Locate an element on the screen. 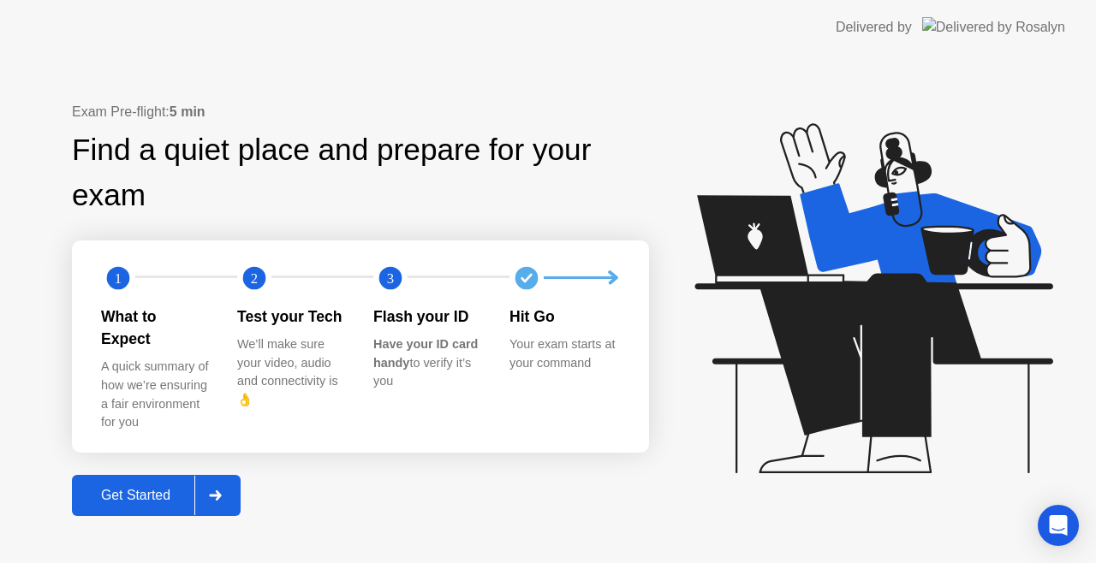 The height and width of the screenshot is (563, 1096). div: Exam Pre-flight: is located at coordinates (360, 112).